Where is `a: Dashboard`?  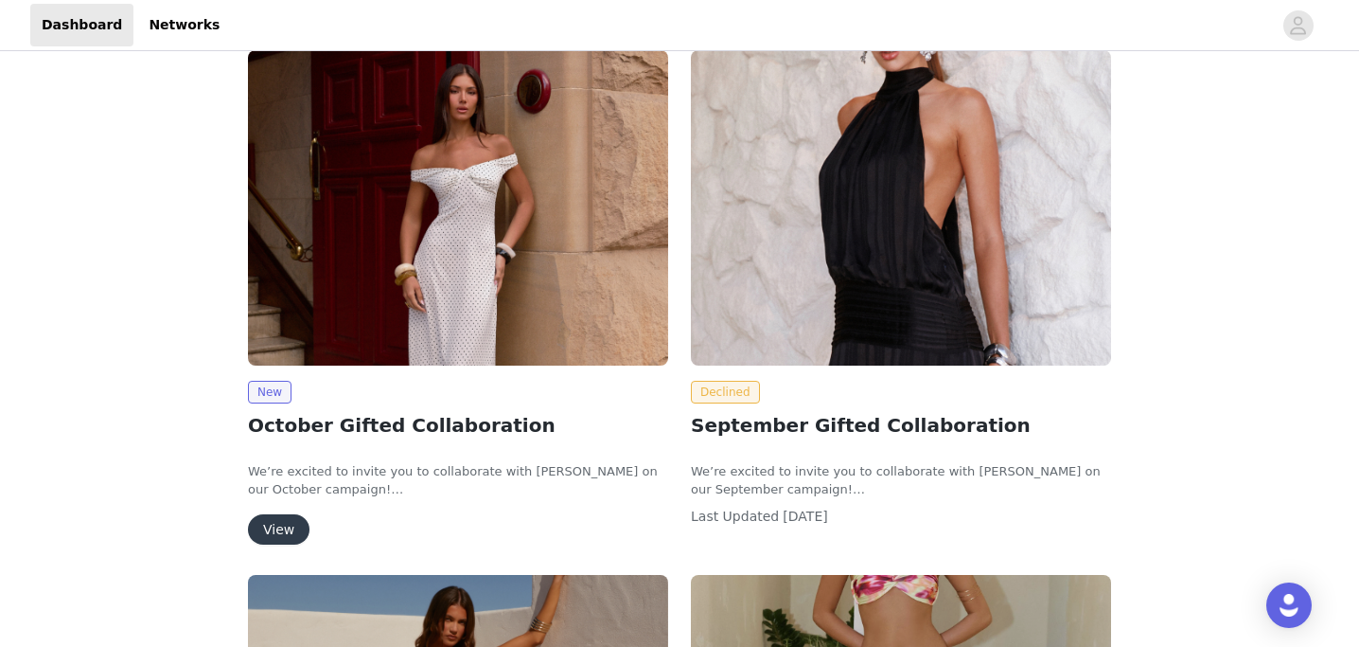 a: Dashboard is located at coordinates (81, 25).